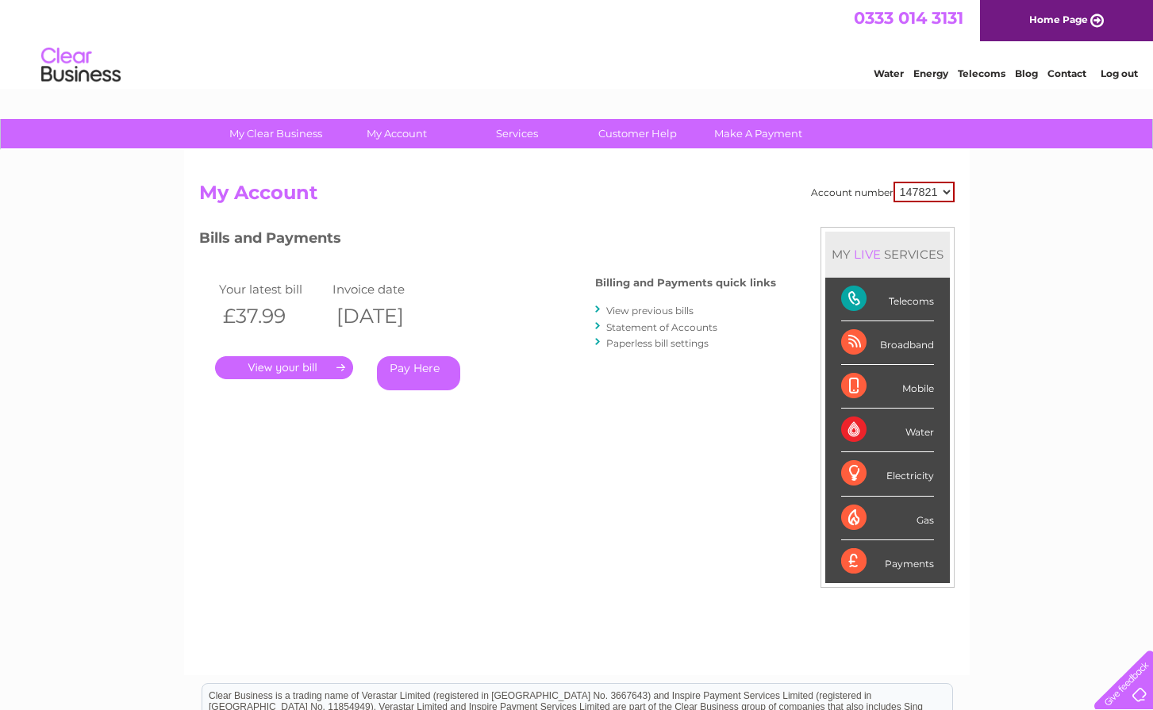  What do you see at coordinates (396, 133) in the screenshot?
I see `a: My Account` at bounding box center [396, 133].